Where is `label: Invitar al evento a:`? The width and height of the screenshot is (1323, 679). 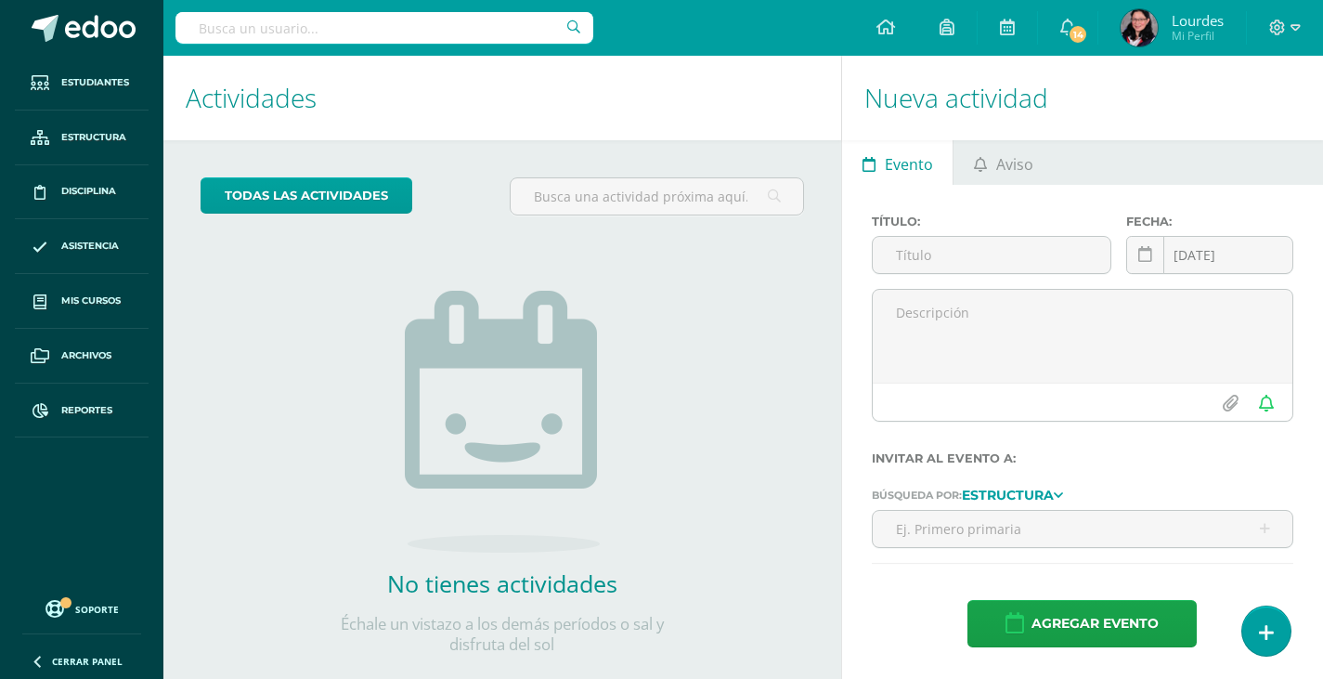
label: Invitar al evento a: is located at coordinates (1082, 458).